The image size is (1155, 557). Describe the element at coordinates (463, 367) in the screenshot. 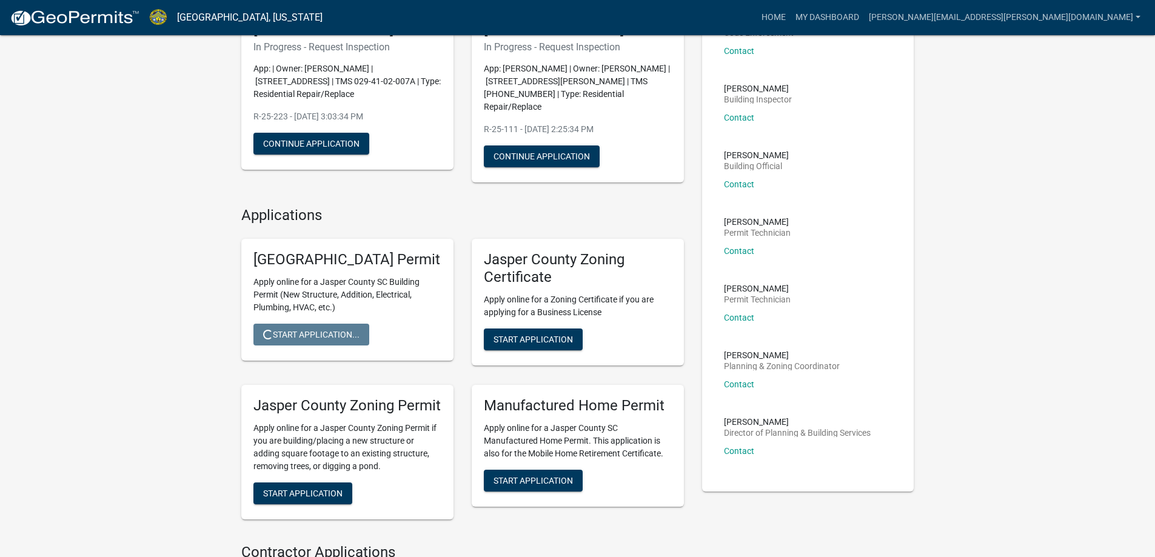

I see `wm-workflow-list-section: Applications` at that location.